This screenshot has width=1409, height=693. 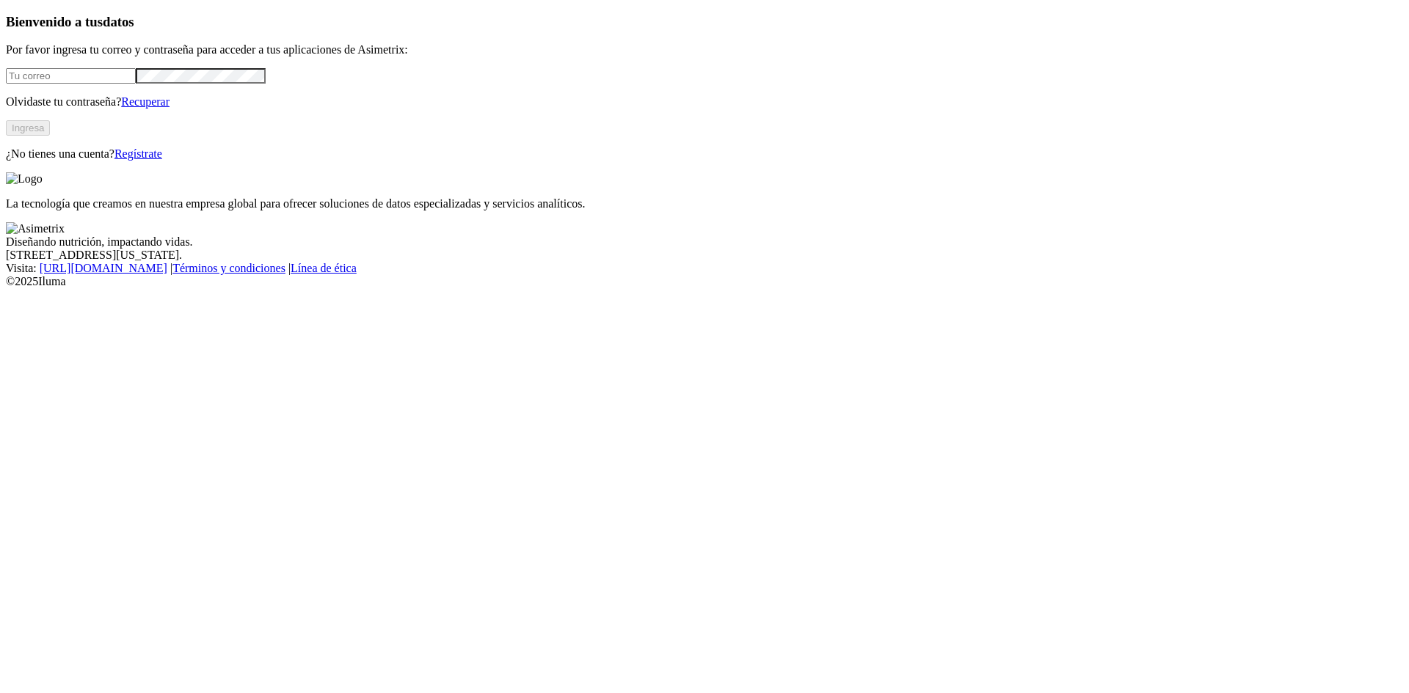 I want to click on p: ¿No tienes una cuenta?, so click(x=704, y=154).